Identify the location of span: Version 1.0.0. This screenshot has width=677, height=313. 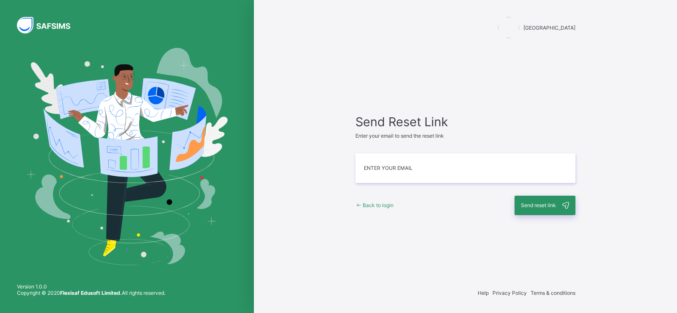
(91, 286).